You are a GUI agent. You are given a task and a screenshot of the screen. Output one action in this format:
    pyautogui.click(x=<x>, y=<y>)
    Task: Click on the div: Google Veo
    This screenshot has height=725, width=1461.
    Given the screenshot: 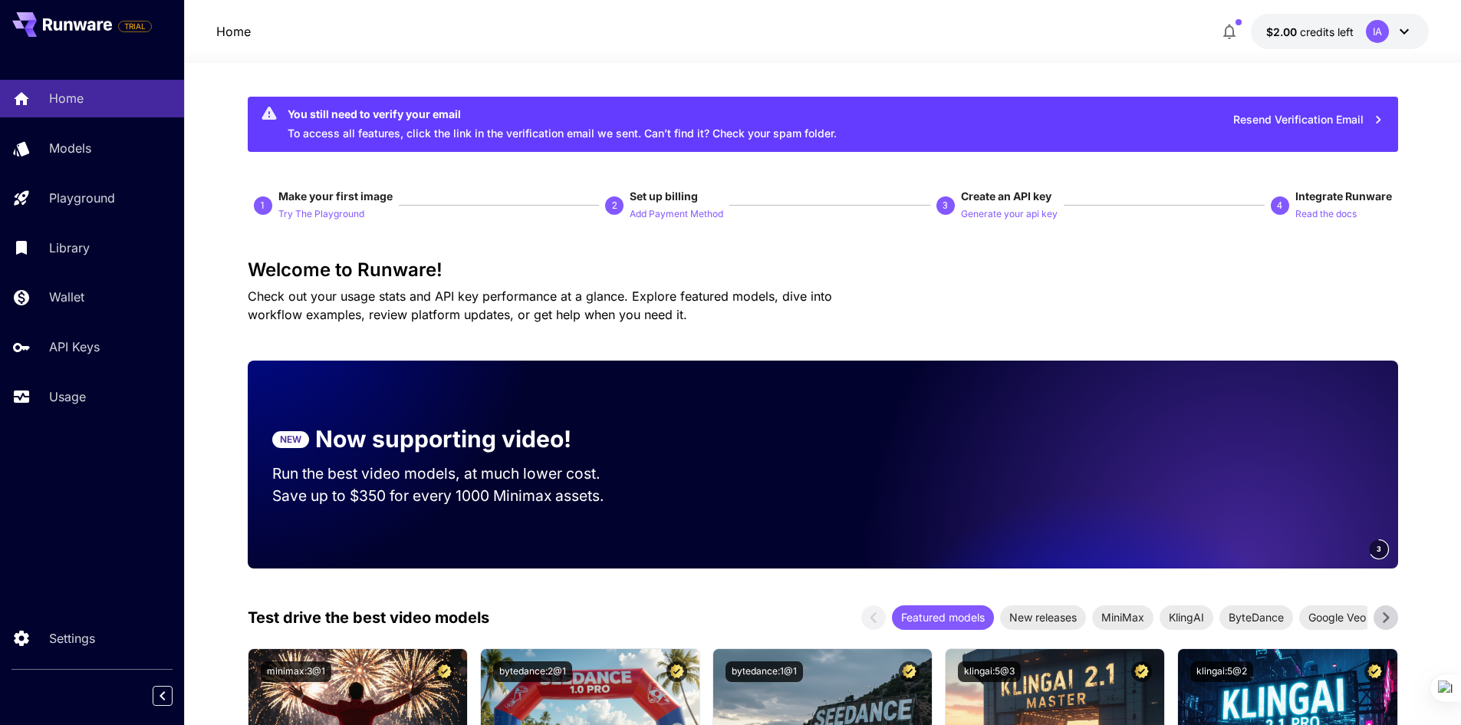 What is the action you would take?
    pyautogui.click(x=1337, y=617)
    